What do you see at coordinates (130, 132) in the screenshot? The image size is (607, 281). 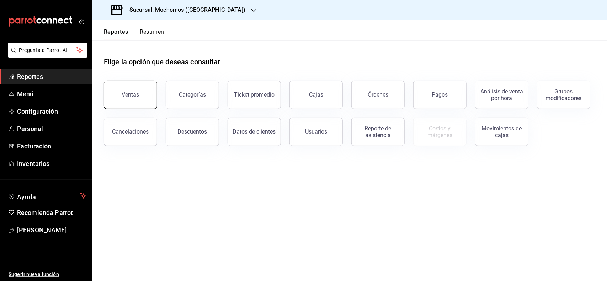 I see `div: Cancelaciones` at bounding box center [130, 132].